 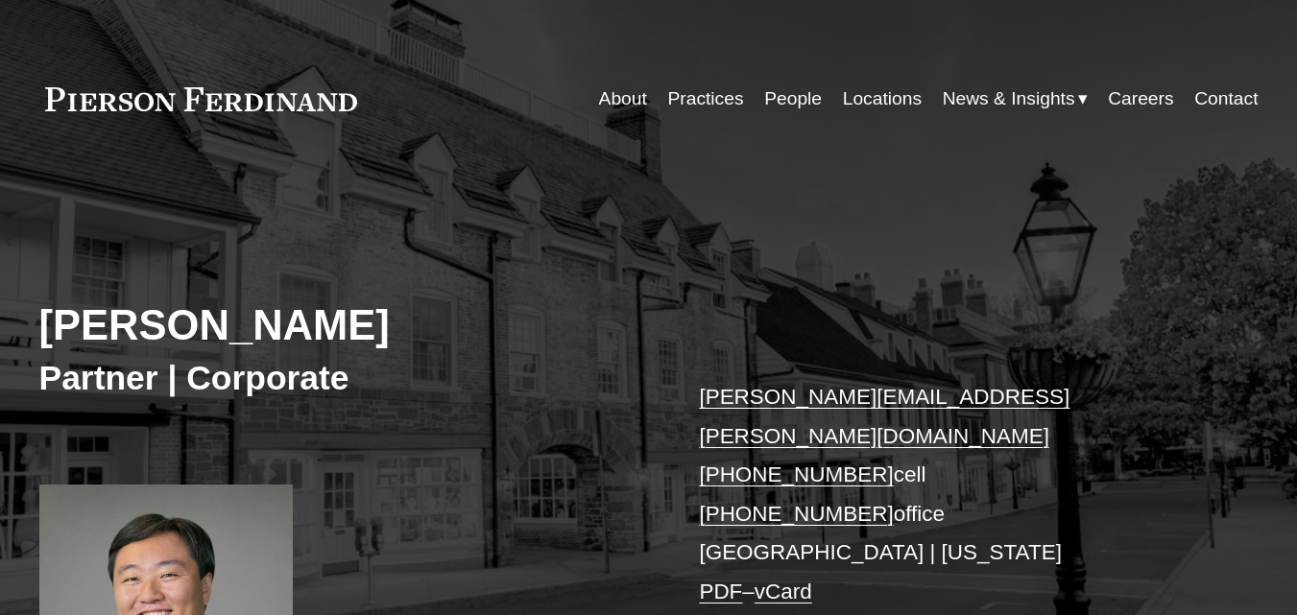 What do you see at coordinates (1009, 99) in the screenshot?
I see `span: News & Insights` at bounding box center [1009, 99].